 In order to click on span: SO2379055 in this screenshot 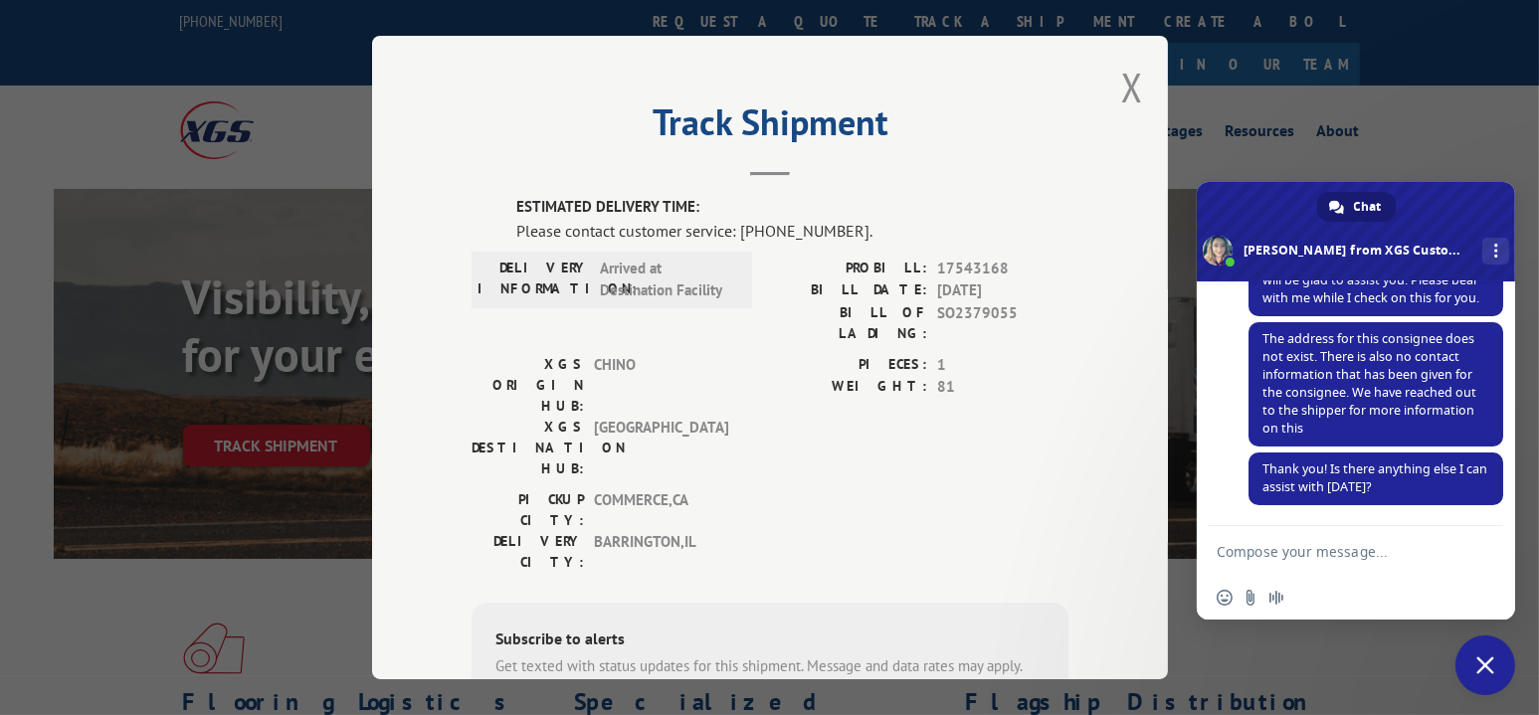, I will do `click(1003, 323)`.